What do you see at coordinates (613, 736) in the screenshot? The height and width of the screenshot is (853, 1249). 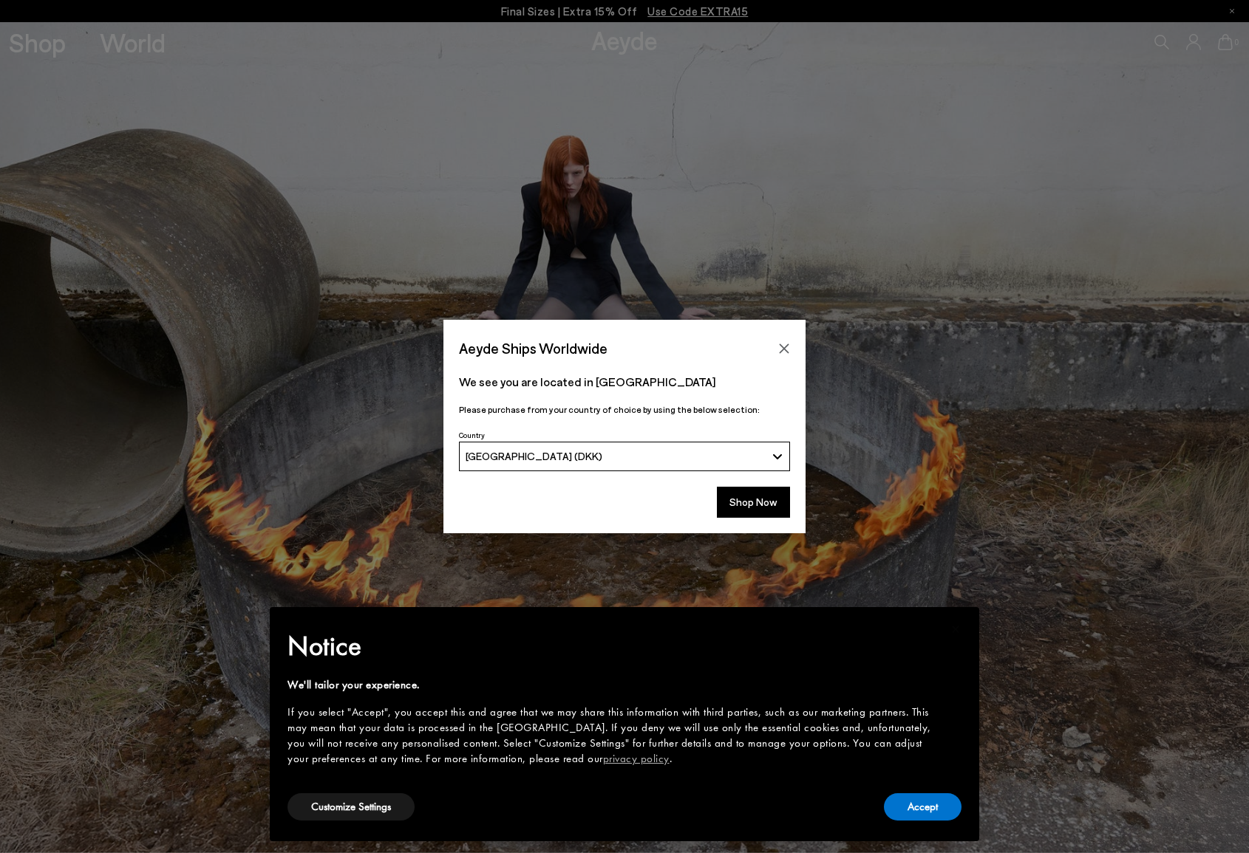 I see `div: If you select "Accept", you accept this and agree that we may share this information with third p...` at bounding box center [613, 736].